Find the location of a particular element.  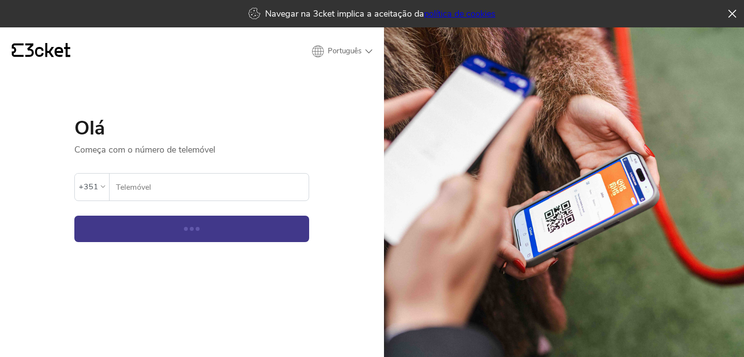

p: Navegar na 3cket implica a aceitação da is located at coordinates (380, 14).